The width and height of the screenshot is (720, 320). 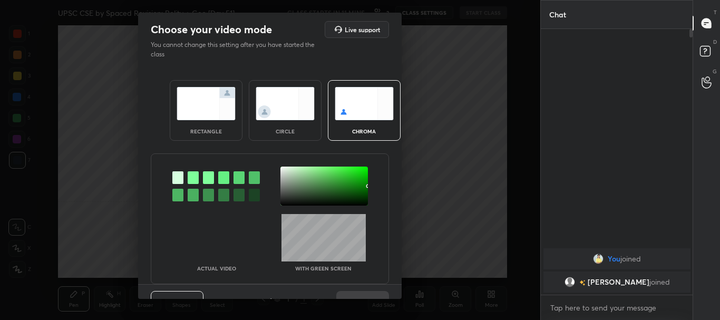 What do you see at coordinates (206, 131) in the screenshot?
I see `div: rectangle` at bounding box center [206, 131].